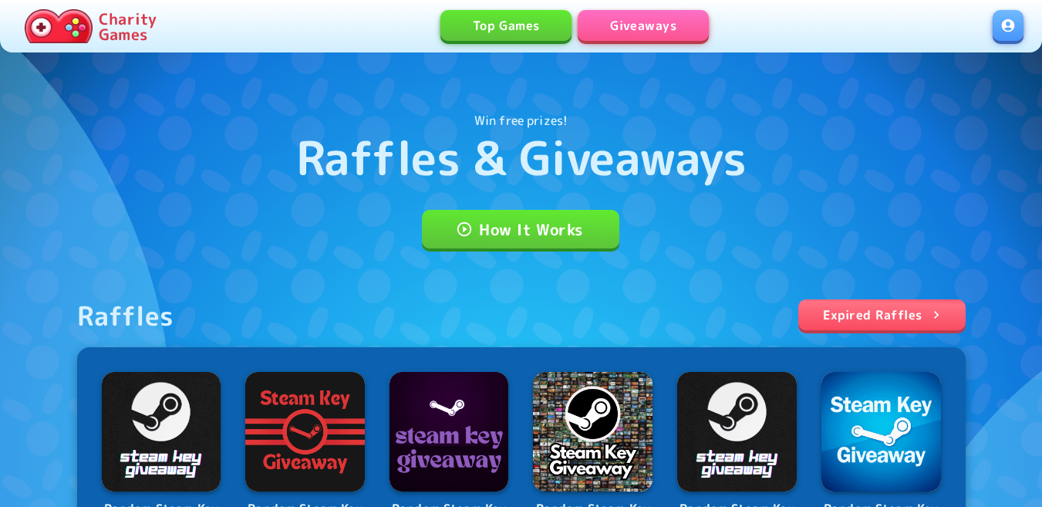 The height and width of the screenshot is (507, 1042). What do you see at coordinates (506, 25) in the screenshot?
I see `a: Top Games` at bounding box center [506, 25].